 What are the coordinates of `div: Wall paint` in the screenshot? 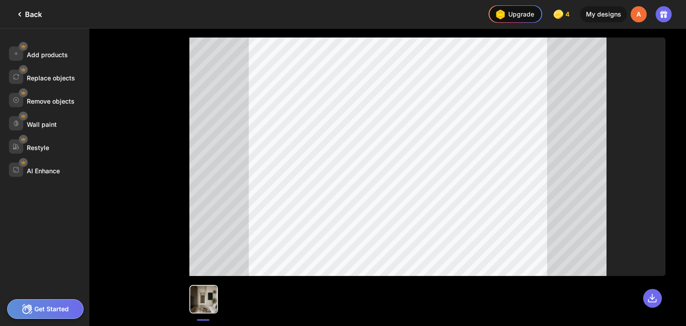 It's located at (42, 124).